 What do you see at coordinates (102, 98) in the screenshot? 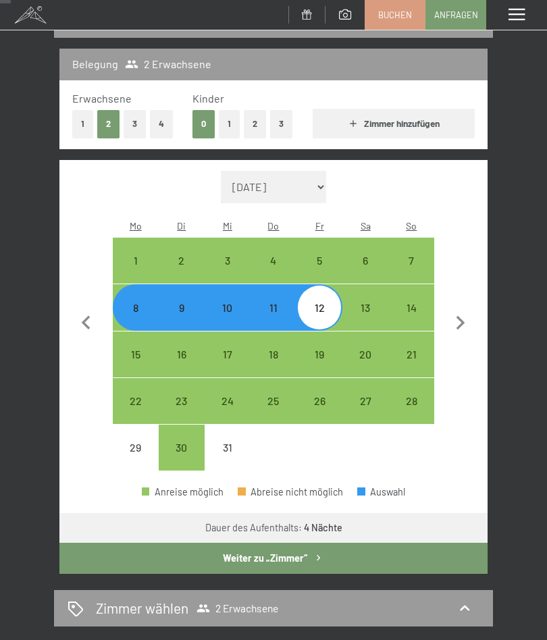
I see `span: Erwachsene` at bounding box center [102, 98].